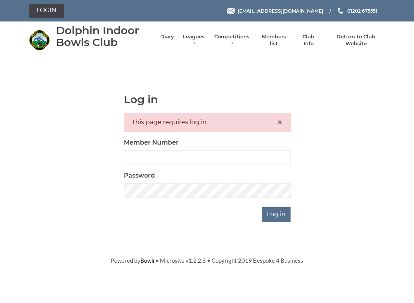  Describe the element at coordinates (167, 37) in the screenshot. I see `a: Diary` at that location.